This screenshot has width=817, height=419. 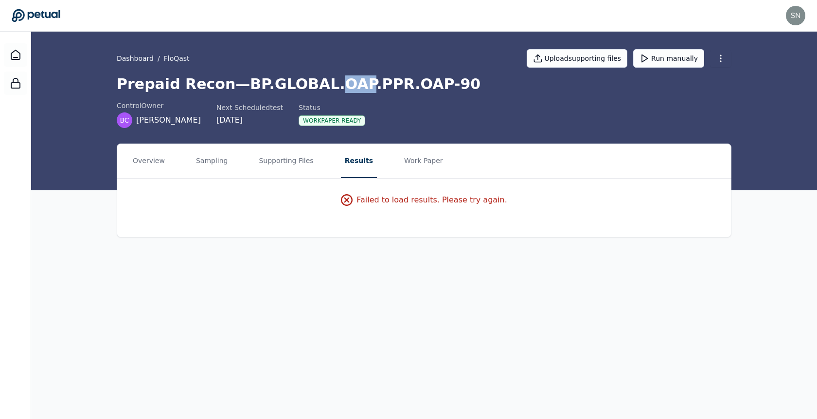 I want to click on button: Work Paper, so click(x=423, y=161).